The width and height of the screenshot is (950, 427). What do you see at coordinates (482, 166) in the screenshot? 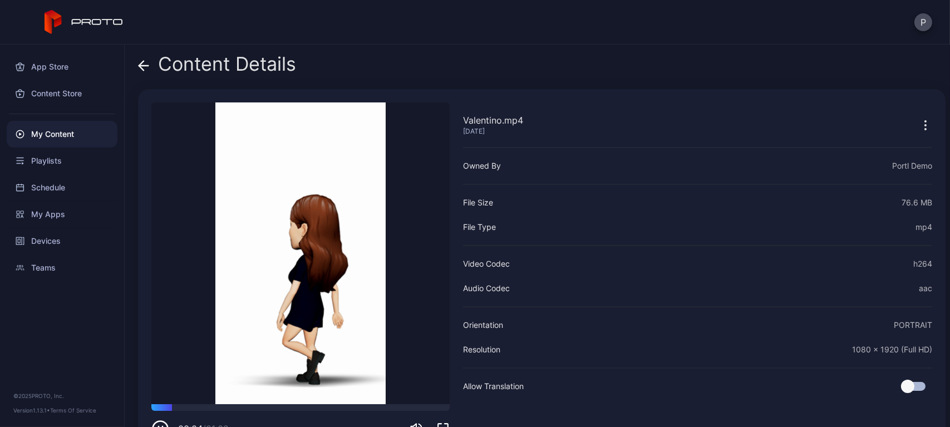
I see `div: Owned By` at bounding box center [482, 166].